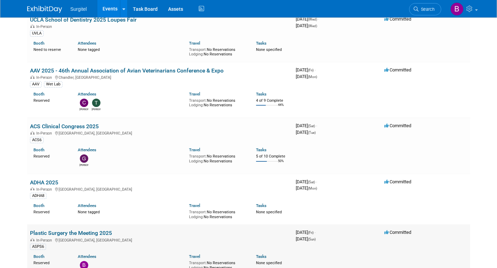  I want to click on div: Wet Lab, so click(53, 84).